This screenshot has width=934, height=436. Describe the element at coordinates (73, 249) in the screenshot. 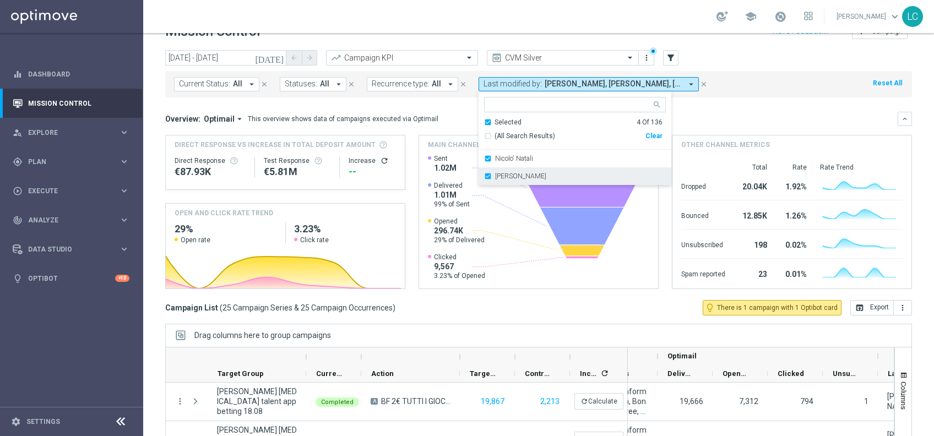

I see `span: Data Studio` at that location.